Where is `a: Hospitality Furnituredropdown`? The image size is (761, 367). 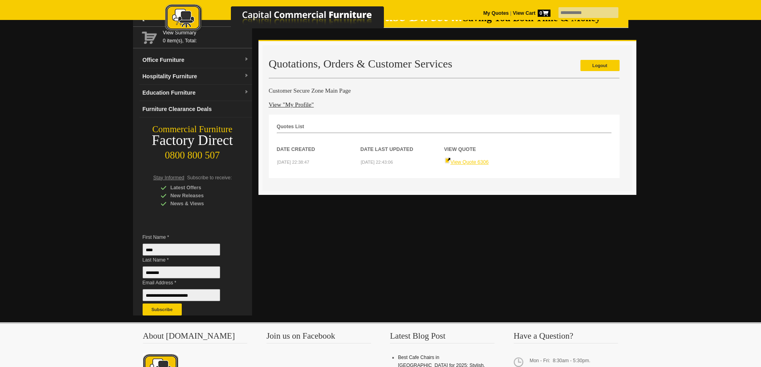 a: Hospitality Furnituredropdown is located at coordinates (196, 76).